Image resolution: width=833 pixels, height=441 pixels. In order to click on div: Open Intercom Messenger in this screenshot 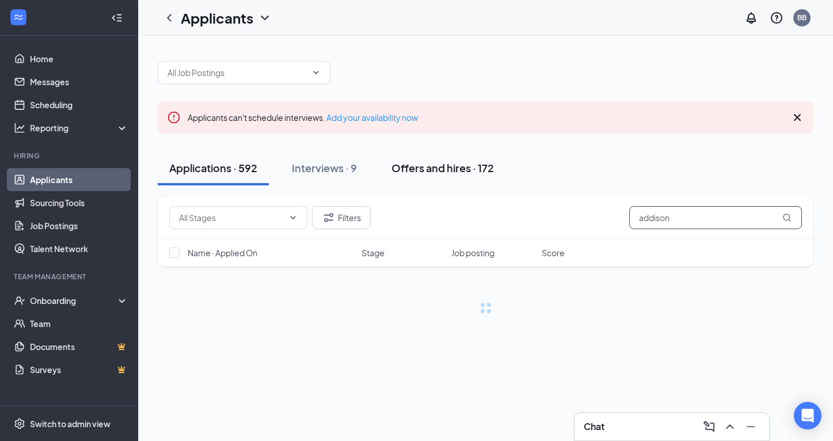, I will do `click(808, 416)`.